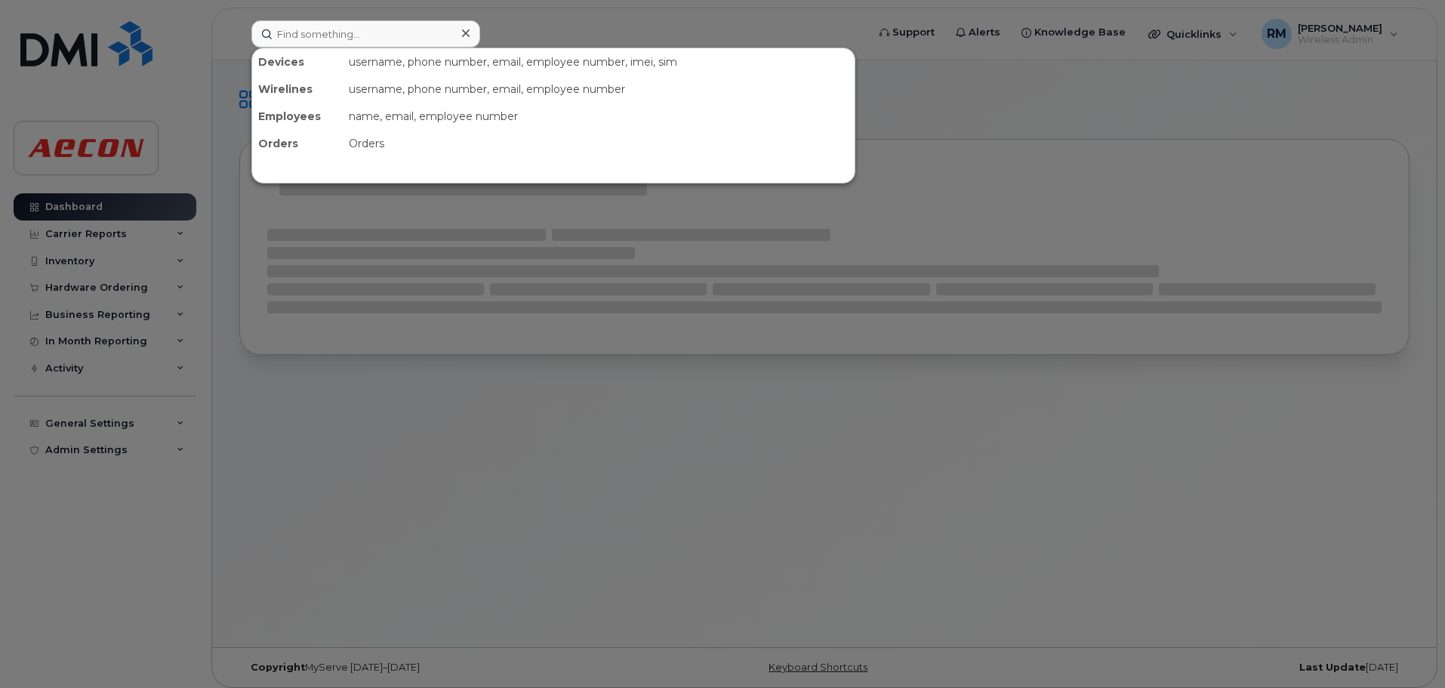 The height and width of the screenshot is (688, 1445). Describe the element at coordinates (297, 89) in the screenshot. I see `div: Wirelines` at that location.